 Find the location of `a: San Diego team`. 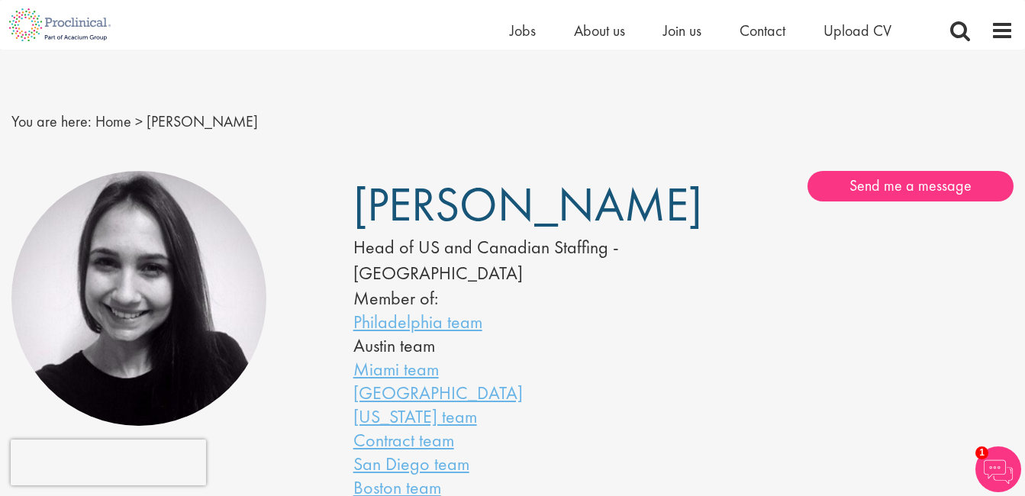

a: San Diego team is located at coordinates (411, 463).